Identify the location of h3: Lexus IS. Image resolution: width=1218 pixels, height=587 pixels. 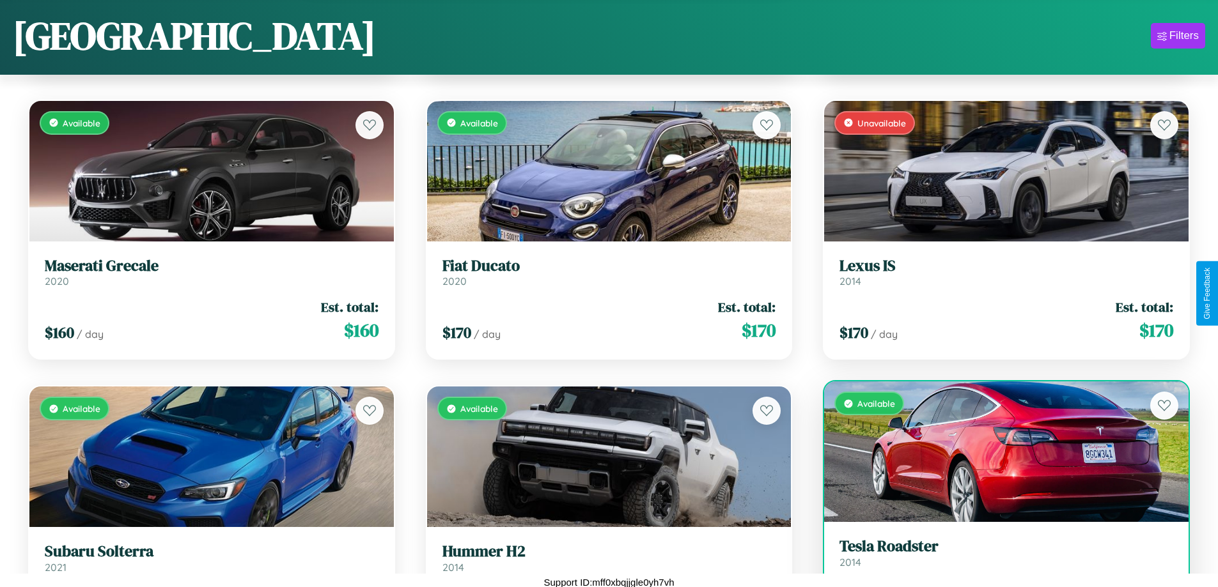
(1006, 266).